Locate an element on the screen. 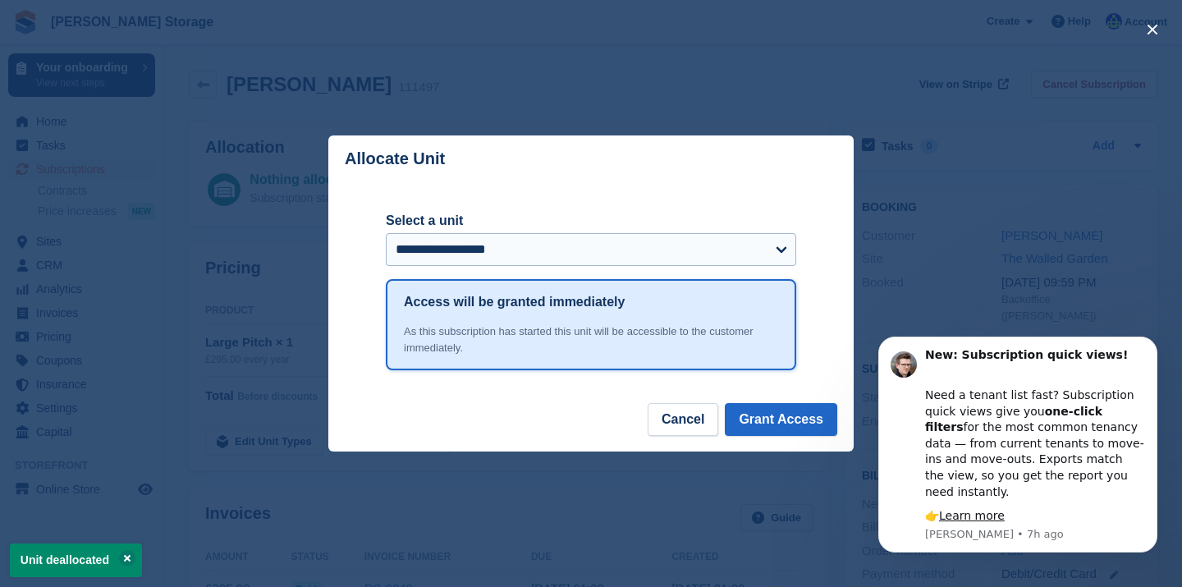 The image size is (1182, 587). b: New: Subscription quick views! is located at coordinates (172, 18).